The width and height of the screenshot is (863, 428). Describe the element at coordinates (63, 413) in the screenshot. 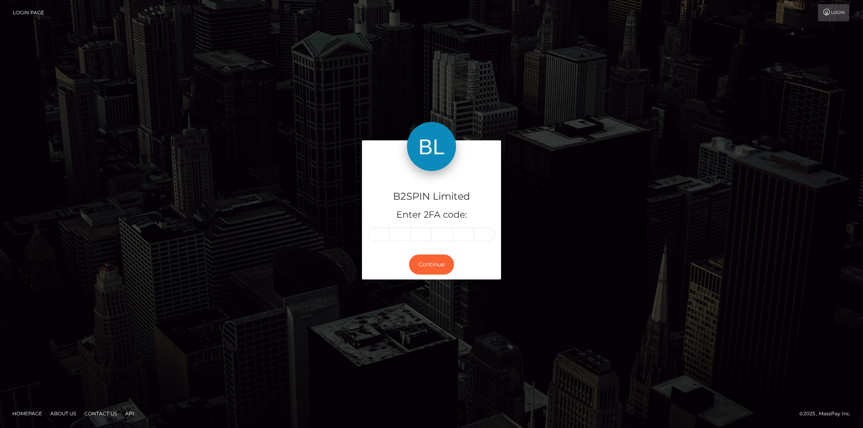

I see `a: About Us` at that location.